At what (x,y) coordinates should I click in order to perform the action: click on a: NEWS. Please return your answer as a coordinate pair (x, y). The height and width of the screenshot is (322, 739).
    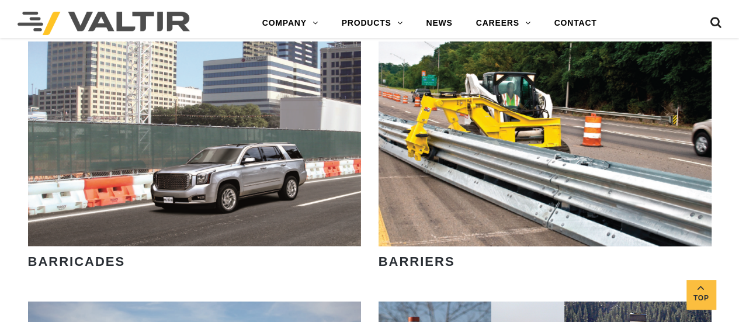
    Looking at the image, I should click on (439, 23).